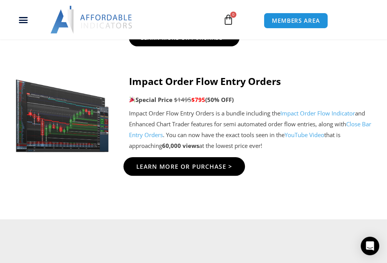  What do you see at coordinates (199, 99) in the screenshot?
I see `span: $795` at bounding box center [199, 99].